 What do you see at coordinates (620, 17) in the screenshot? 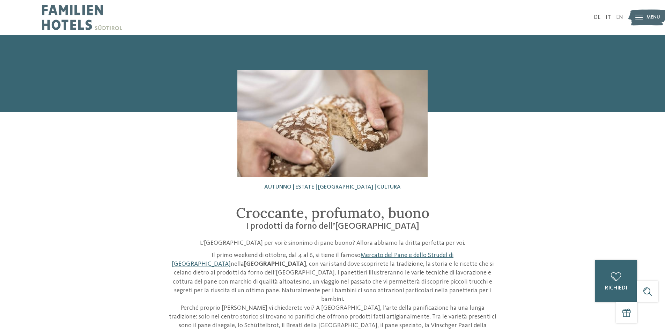
I see `a: EN` at bounding box center [620, 17].